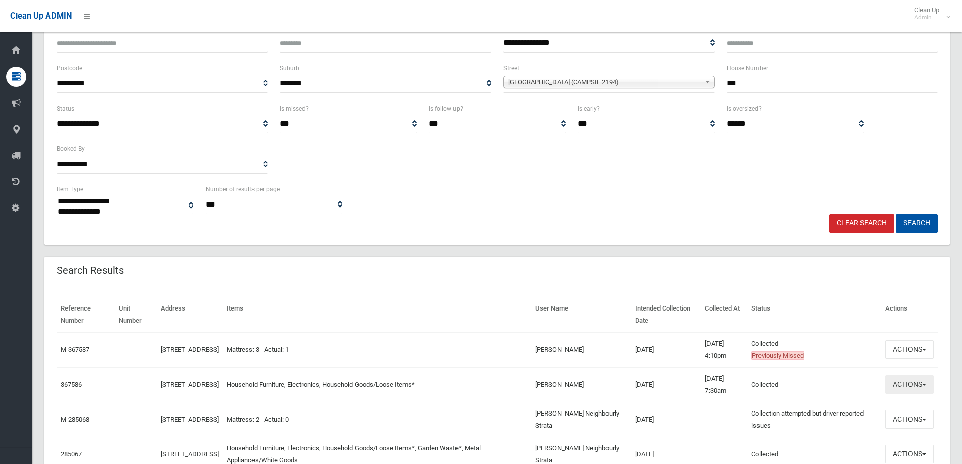 This screenshot has width=962, height=464. Describe the element at coordinates (927, 17) in the screenshot. I see `small: Admin` at that location.